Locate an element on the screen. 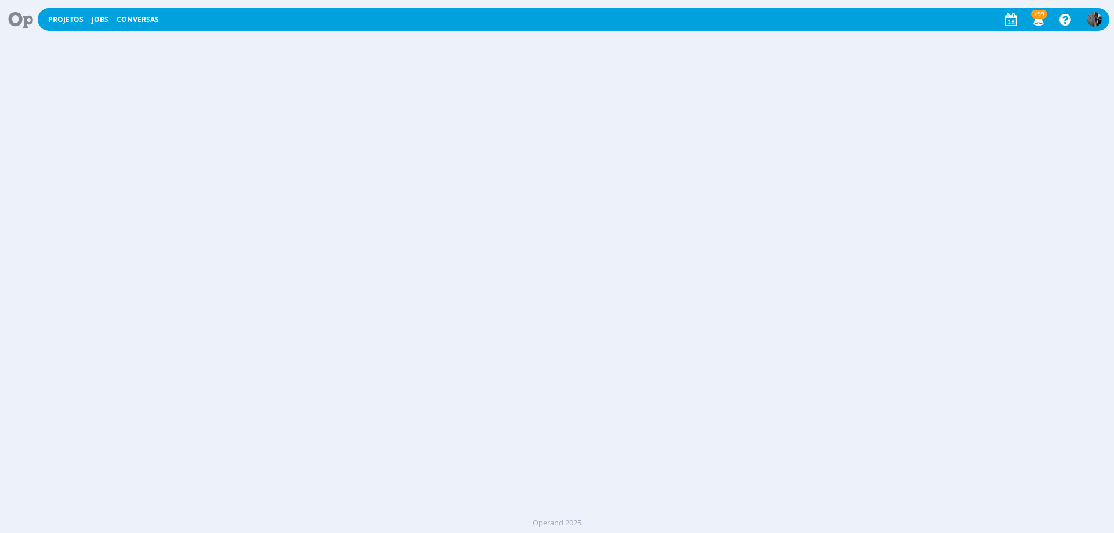 The width and height of the screenshot is (1114, 533). img: P is located at coordinates (1094, 19).